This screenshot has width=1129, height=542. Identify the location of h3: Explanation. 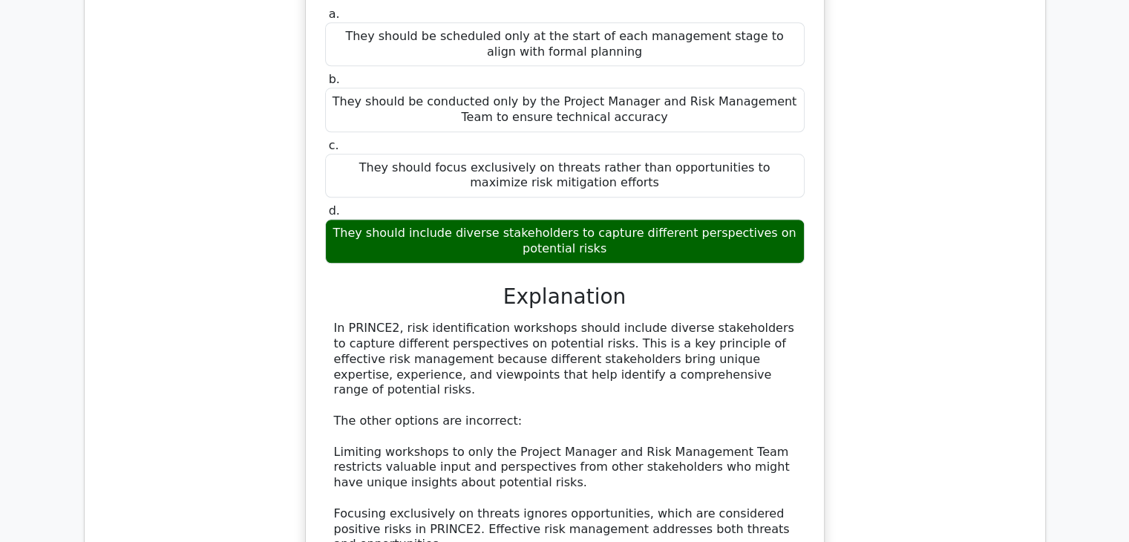
(565, 297).